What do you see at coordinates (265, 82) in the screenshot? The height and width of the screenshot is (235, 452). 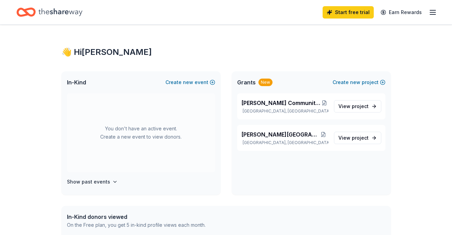 I see `div: New` at bounding box center [265, 82].